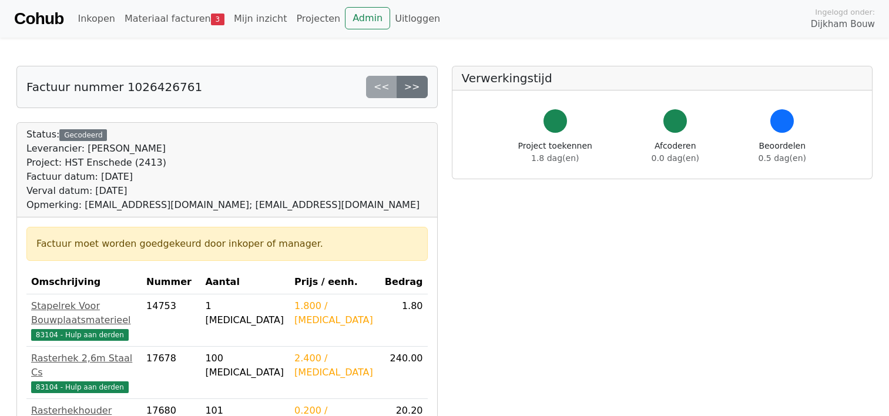 The image size is (889, 416). I want to click on span: 0.5 dag(en), so click(782, 158).